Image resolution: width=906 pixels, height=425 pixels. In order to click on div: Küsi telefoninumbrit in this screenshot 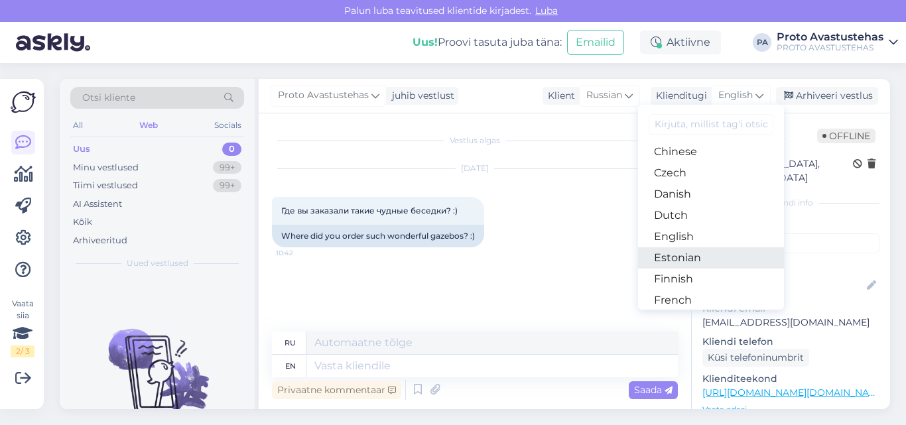, I will do `click(755, 357)`.